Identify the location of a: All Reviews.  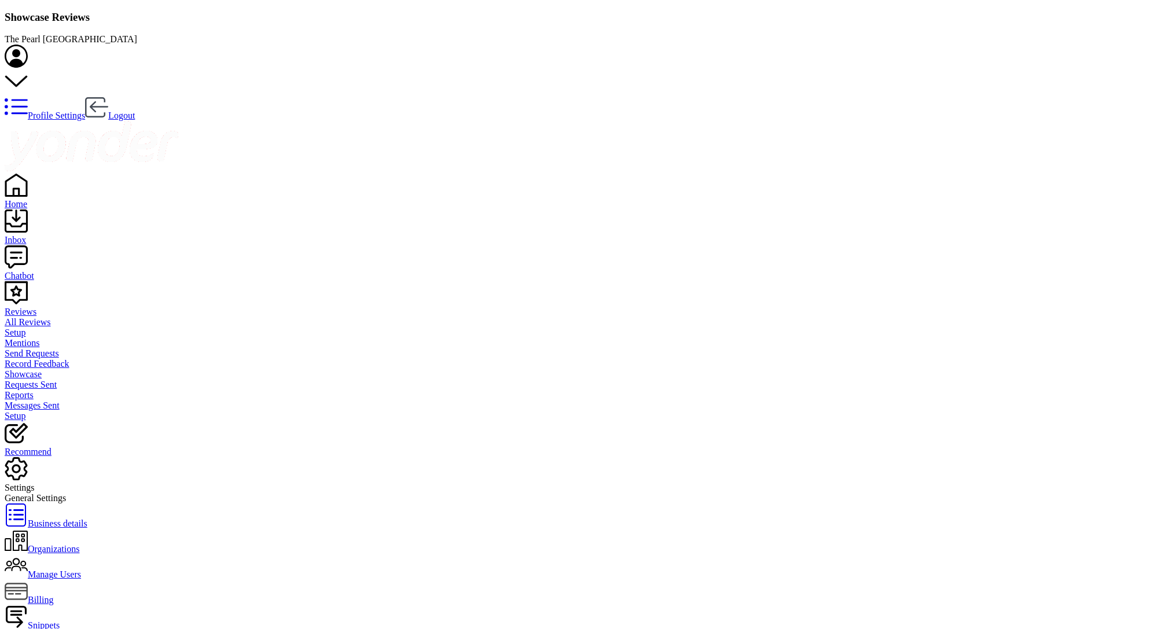
(578, 322).